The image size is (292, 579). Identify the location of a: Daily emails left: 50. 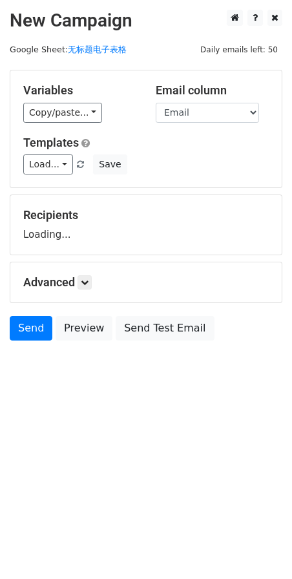
(239, 49).